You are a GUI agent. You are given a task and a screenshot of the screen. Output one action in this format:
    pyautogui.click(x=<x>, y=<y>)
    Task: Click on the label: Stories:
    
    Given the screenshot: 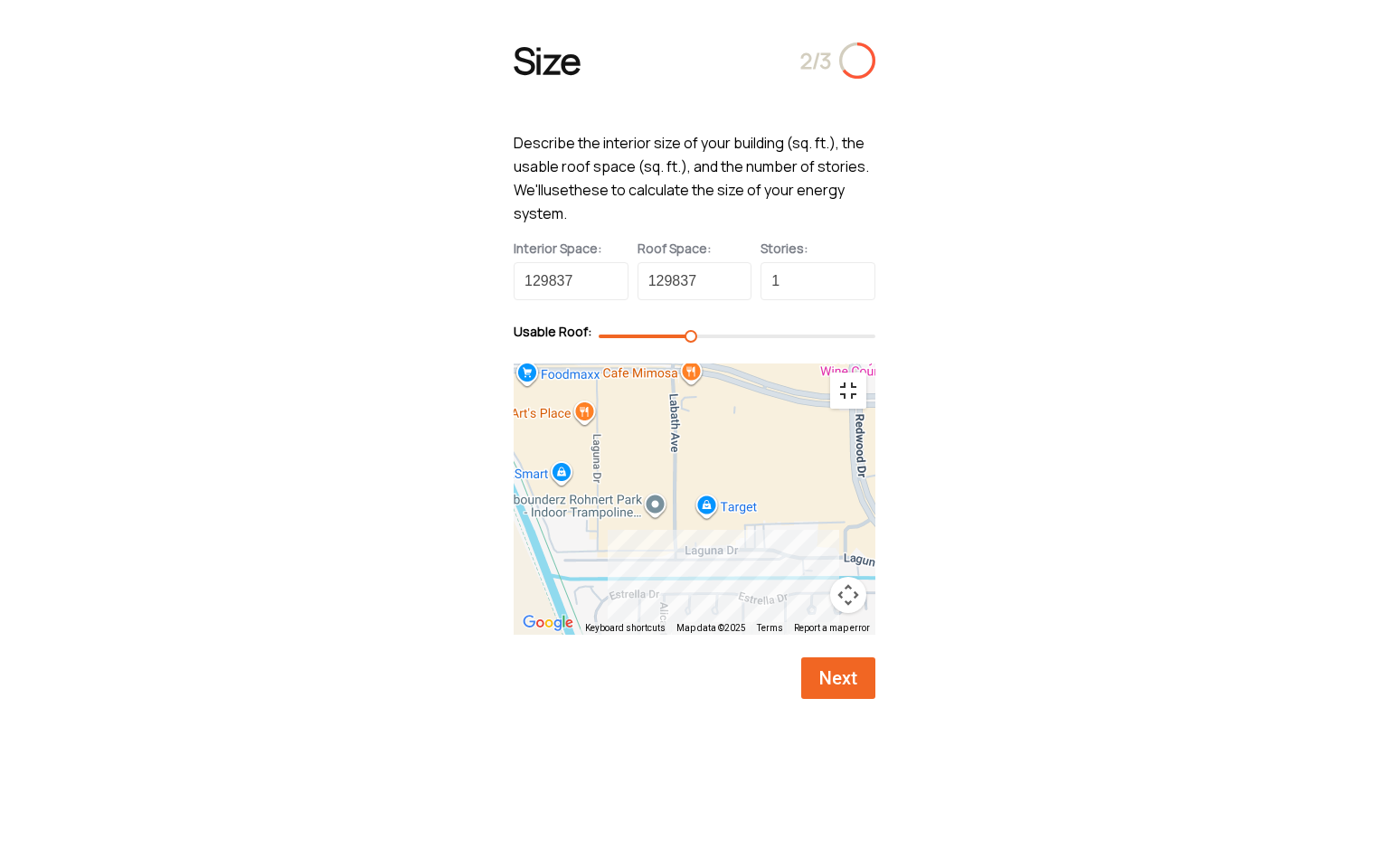 What is the action you would take?
    pyautogui.click(x=811, y=249)
    